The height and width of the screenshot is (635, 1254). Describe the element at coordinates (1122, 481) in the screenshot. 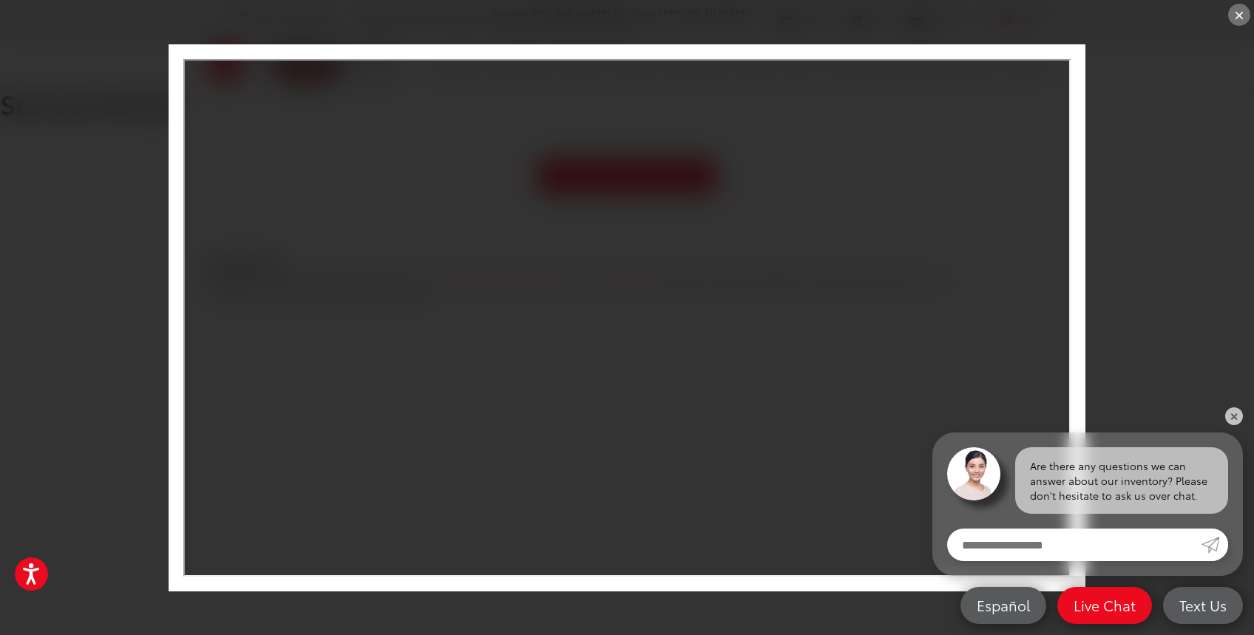

I see `div: Are there any questions we can answer about our inventory? Please don't hesitate to ask us over c...` at that location.